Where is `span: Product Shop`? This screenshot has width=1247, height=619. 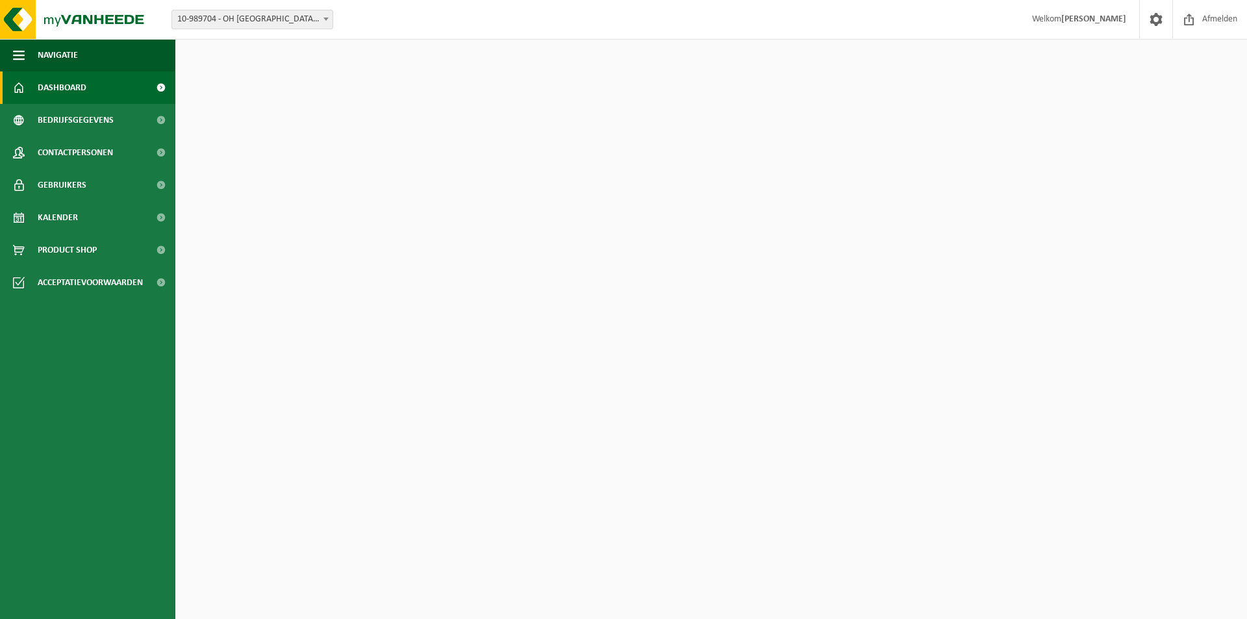
span: Product Shop is located at coordinates (67, 250).